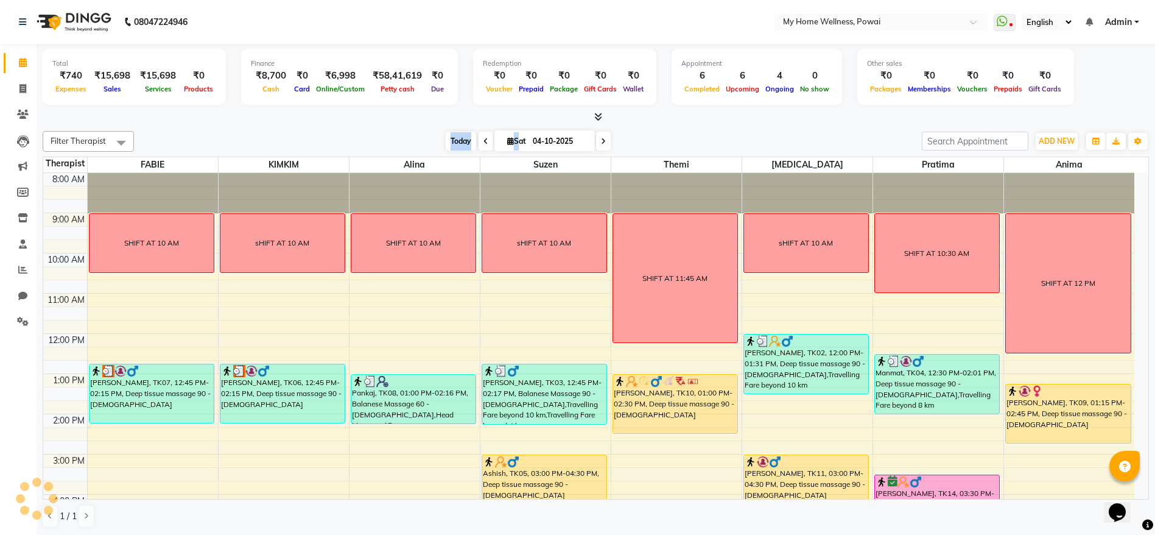 Image resolution: width=1155 pixels, height=535 pixels. Describe the element at coordinates (499, 89) in the screenshot. I see `span: Voucher` at that location.